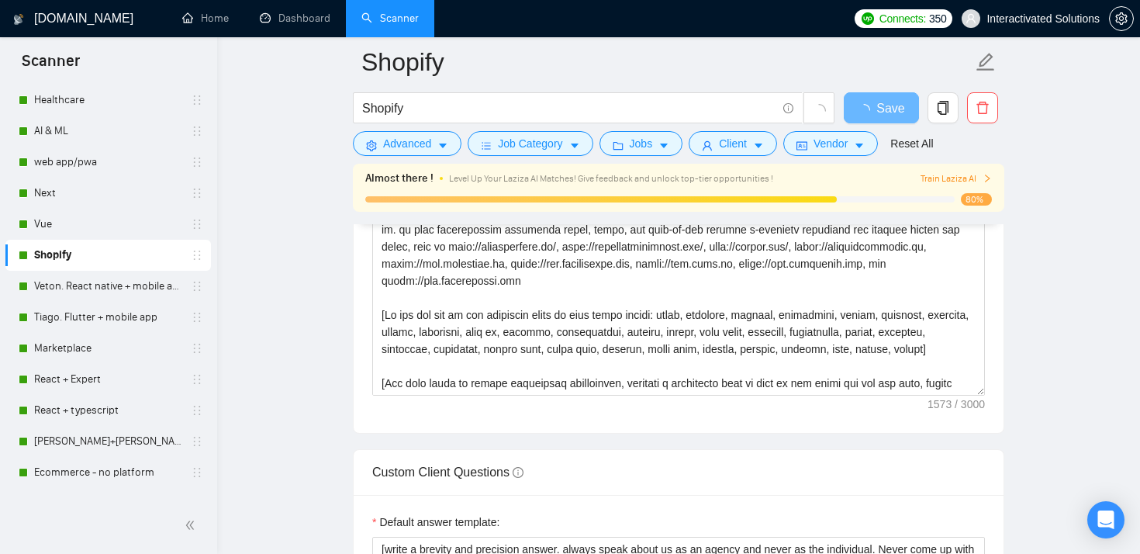 Image resolution: width=1140 pixels, height=554 pixels. I want to click on span: copy, so click(943, 108).